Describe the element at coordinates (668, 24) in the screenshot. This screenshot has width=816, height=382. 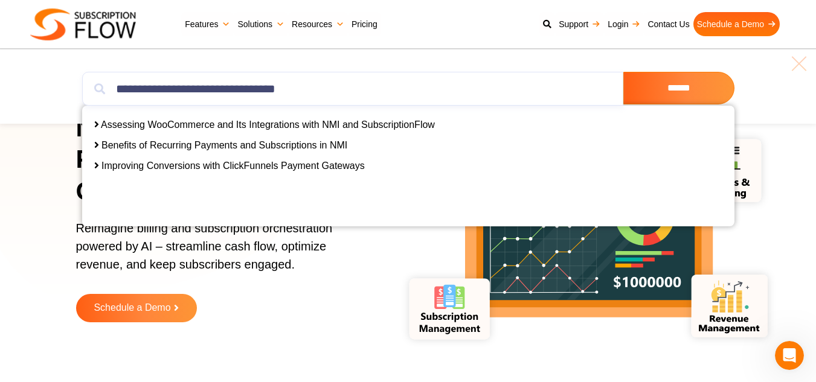
I see `a: Contact Us` at that location.